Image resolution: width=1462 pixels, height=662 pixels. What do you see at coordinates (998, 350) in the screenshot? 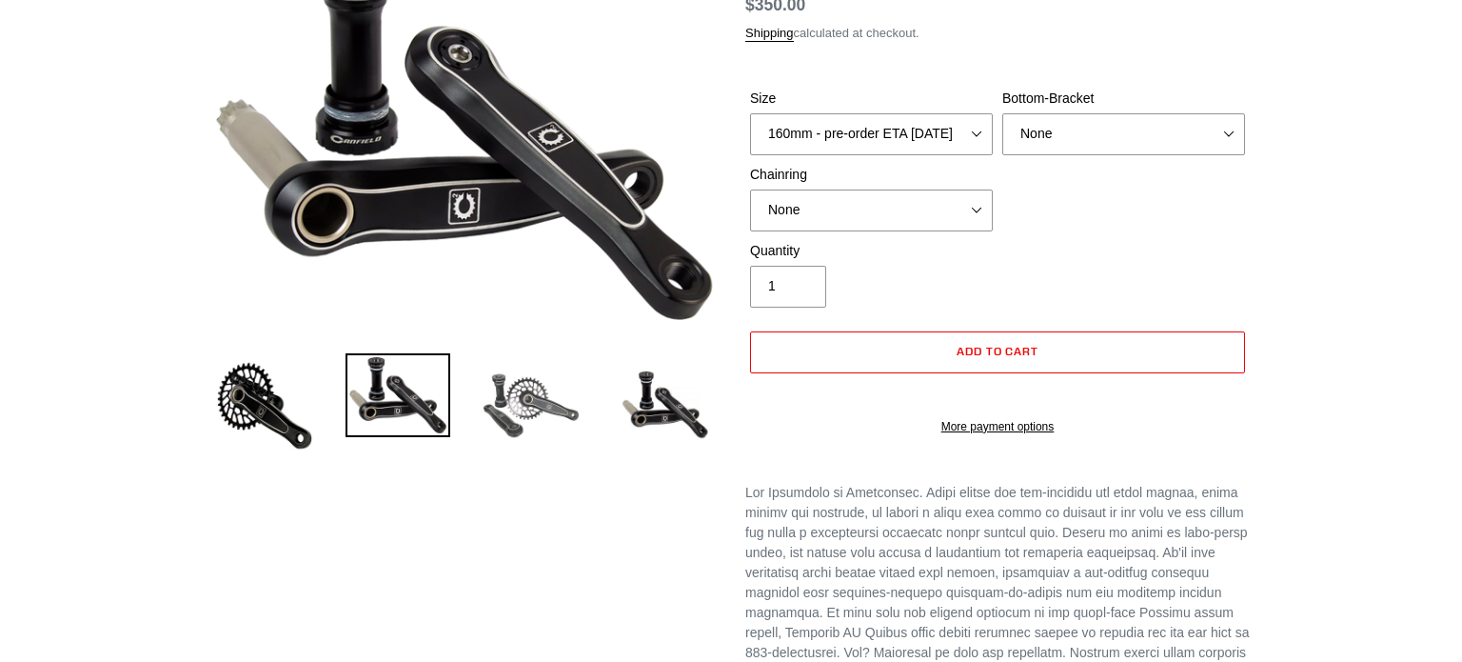
I see `span: Add to cart` at bounding box center [998, 350].